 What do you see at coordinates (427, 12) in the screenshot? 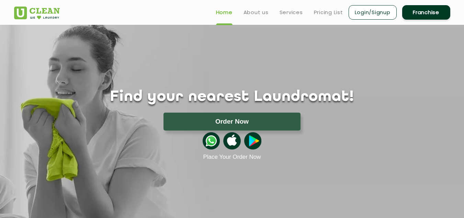
I see `a: Franchise` at bounding box center [427, 12].